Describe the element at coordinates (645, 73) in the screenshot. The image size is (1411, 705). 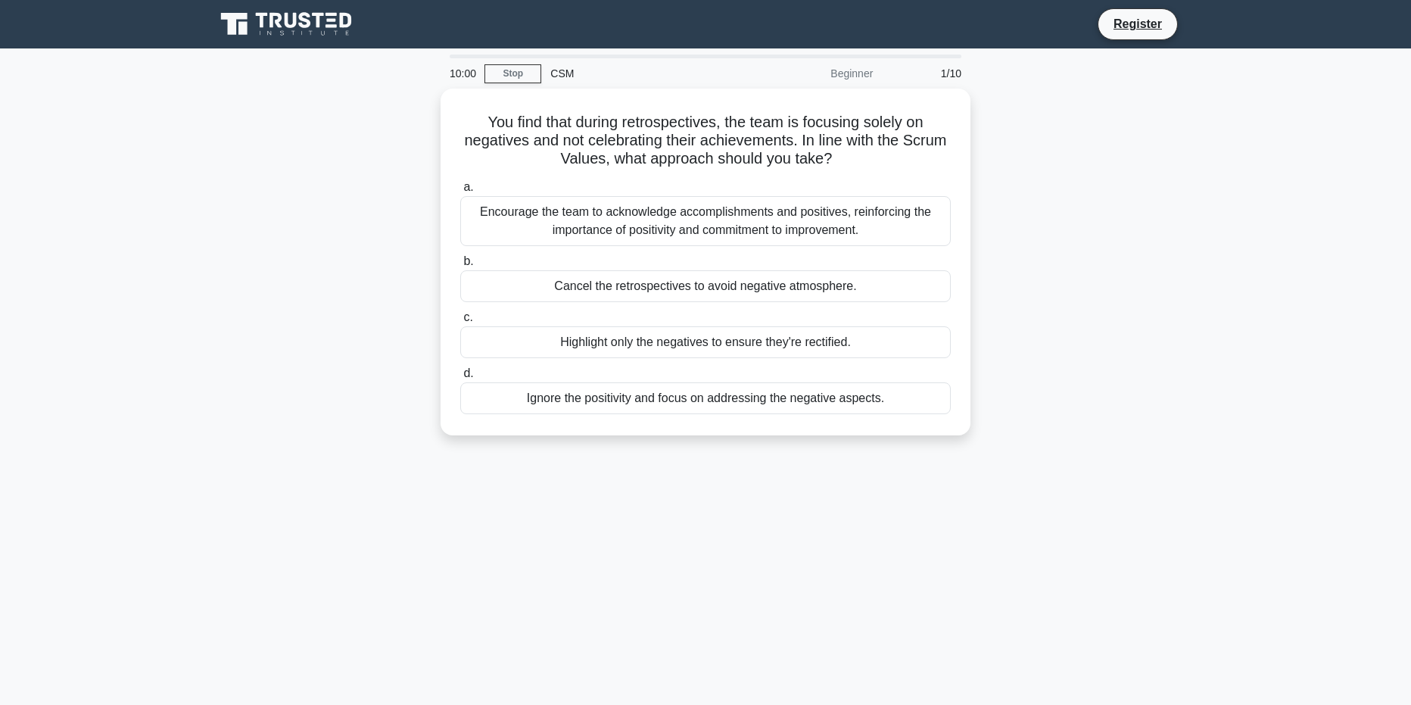
I see `div: CSM` at that location.